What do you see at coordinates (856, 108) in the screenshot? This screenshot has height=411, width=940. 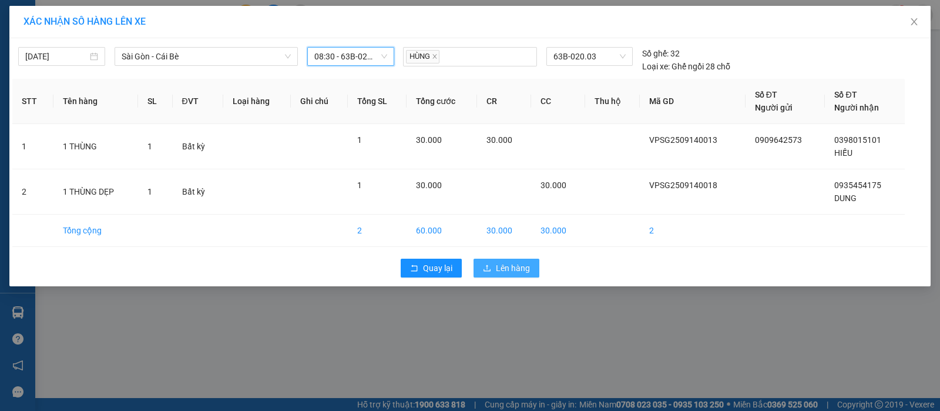 I see `span: Người nhận` at bounding box center [856, 108].